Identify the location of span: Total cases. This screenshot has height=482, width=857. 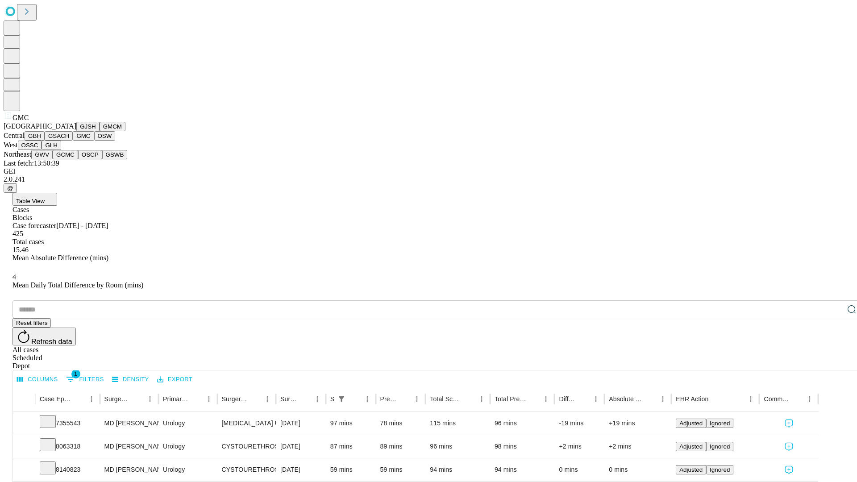
(28, 241).